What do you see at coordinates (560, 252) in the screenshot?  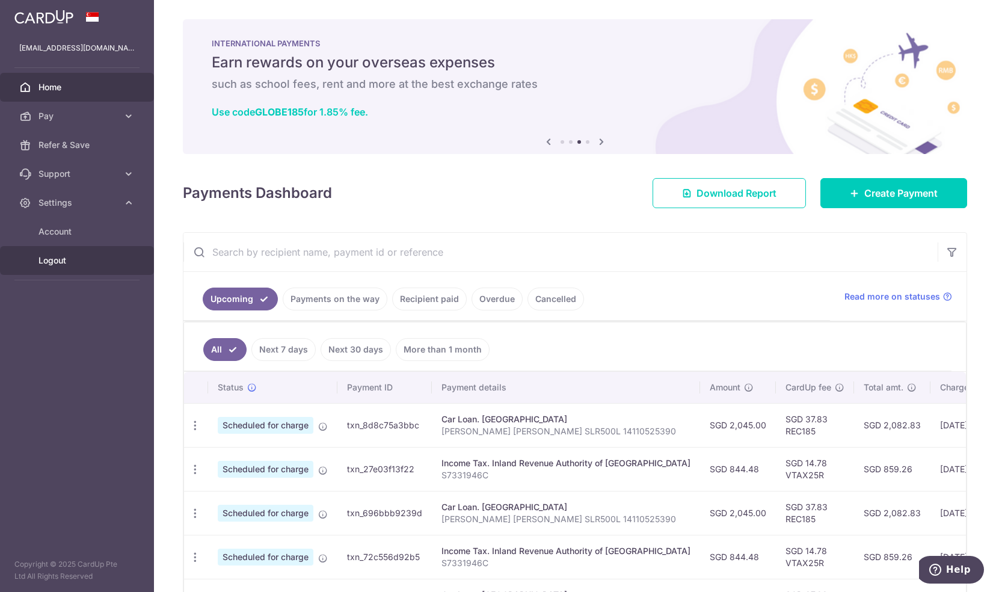 I see `input: Search by recipient name, payment id or reference` at bounding box center [560, 252].